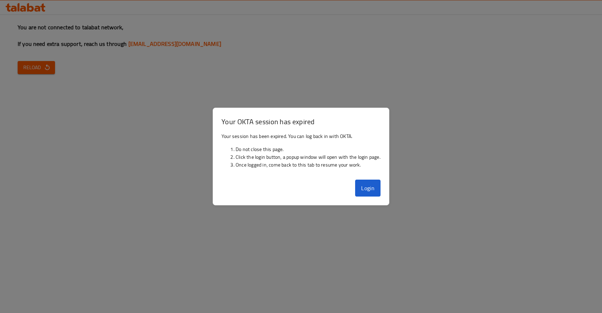  What do you see at coordinates (301, 153) in the screenshot?
I see `div: Your session has been expired. You can log back in with OKTA.` at bounding box center [301, 153].